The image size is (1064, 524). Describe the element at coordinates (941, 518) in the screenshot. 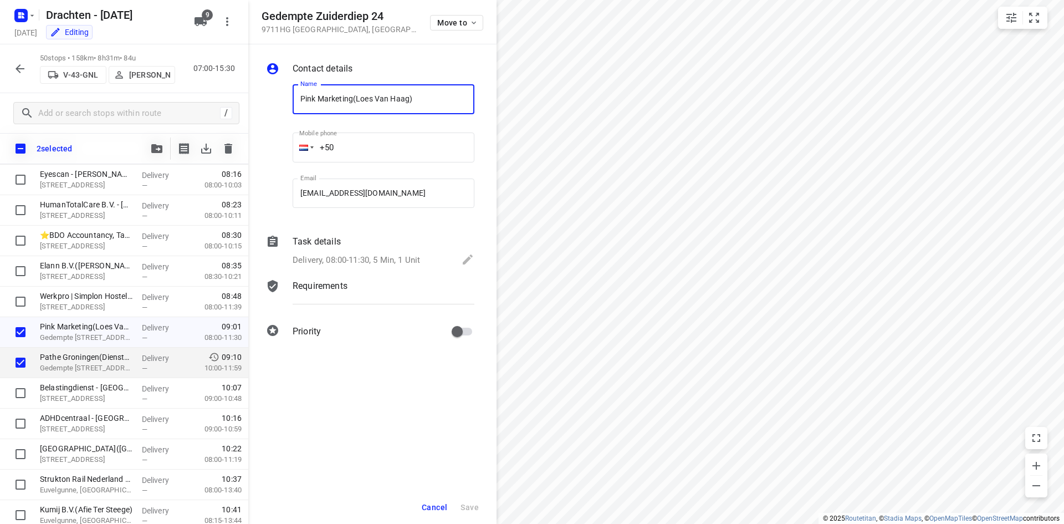

I see `li: © 2025 , © , © © contributors` at that location.